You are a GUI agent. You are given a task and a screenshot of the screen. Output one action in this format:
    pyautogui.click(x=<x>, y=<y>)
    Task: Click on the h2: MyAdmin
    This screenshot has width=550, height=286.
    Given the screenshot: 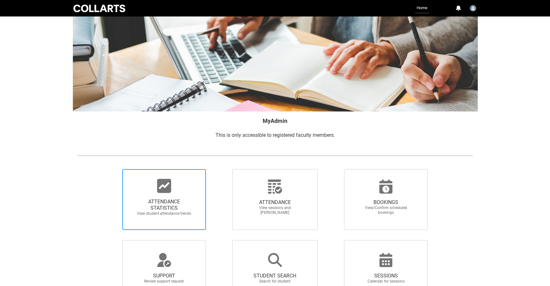 What is the action you would take?
    pyautogui.click(x=275, y=121)
    